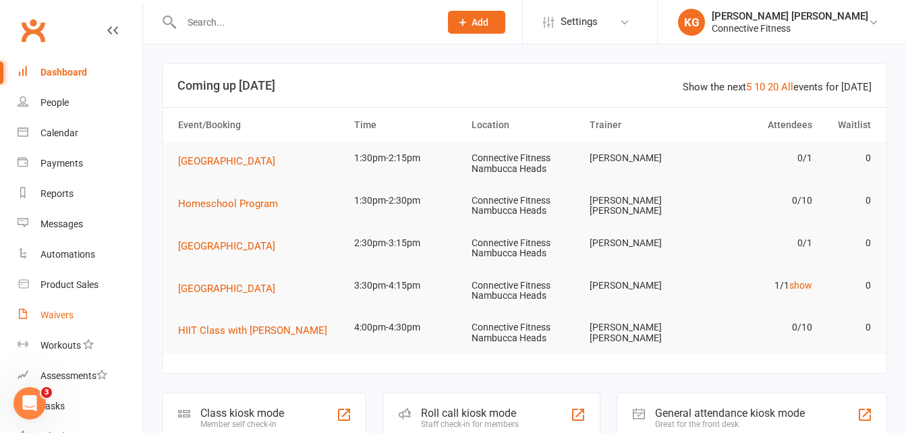  What do you see at coordinates (228, 204) in the screenshot?
I see `span: Homeschool Program` at bounding box center [228, 204].